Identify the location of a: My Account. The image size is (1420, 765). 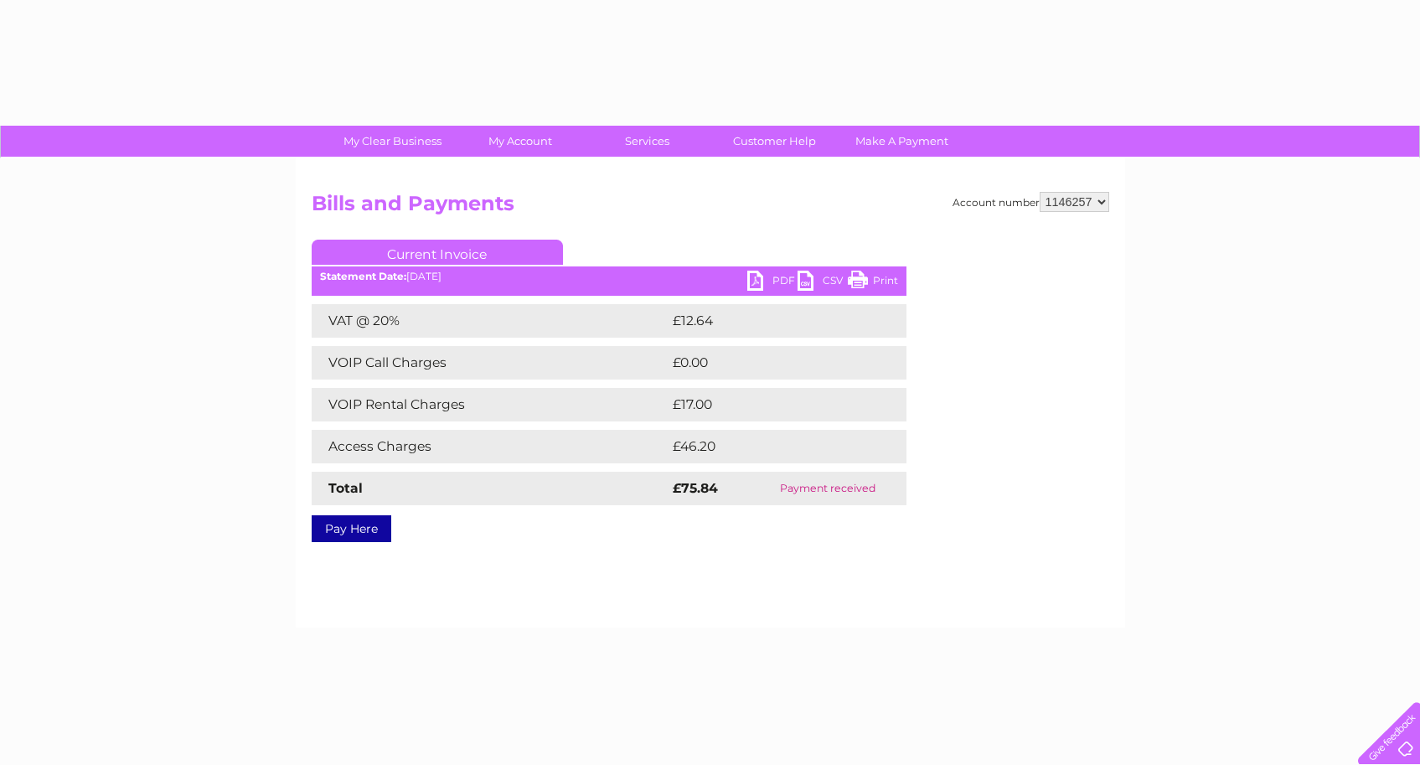
(519, 141).